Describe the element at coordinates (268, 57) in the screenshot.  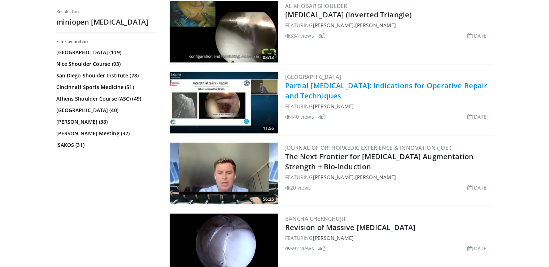
I see `span: 08:13` at that location.